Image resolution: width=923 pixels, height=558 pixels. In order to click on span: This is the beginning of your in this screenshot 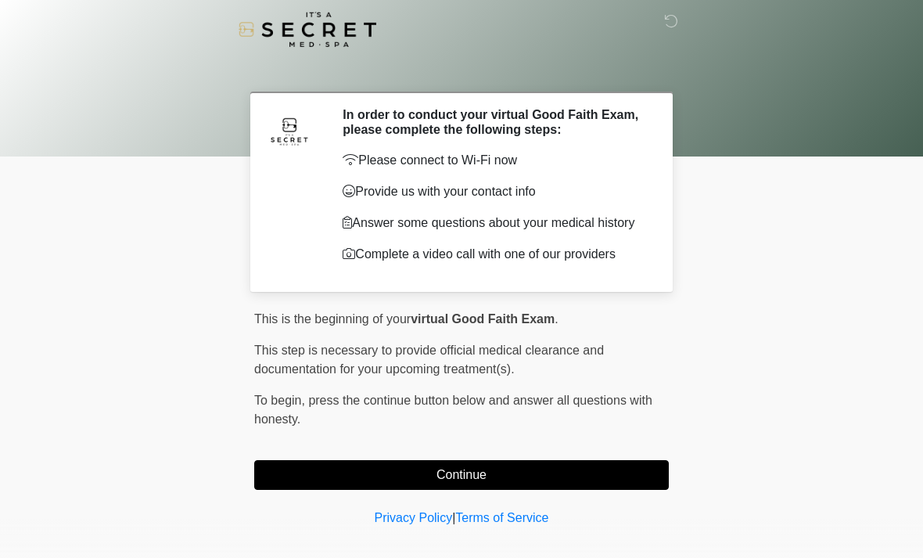, I will do `click(332, 318)`.